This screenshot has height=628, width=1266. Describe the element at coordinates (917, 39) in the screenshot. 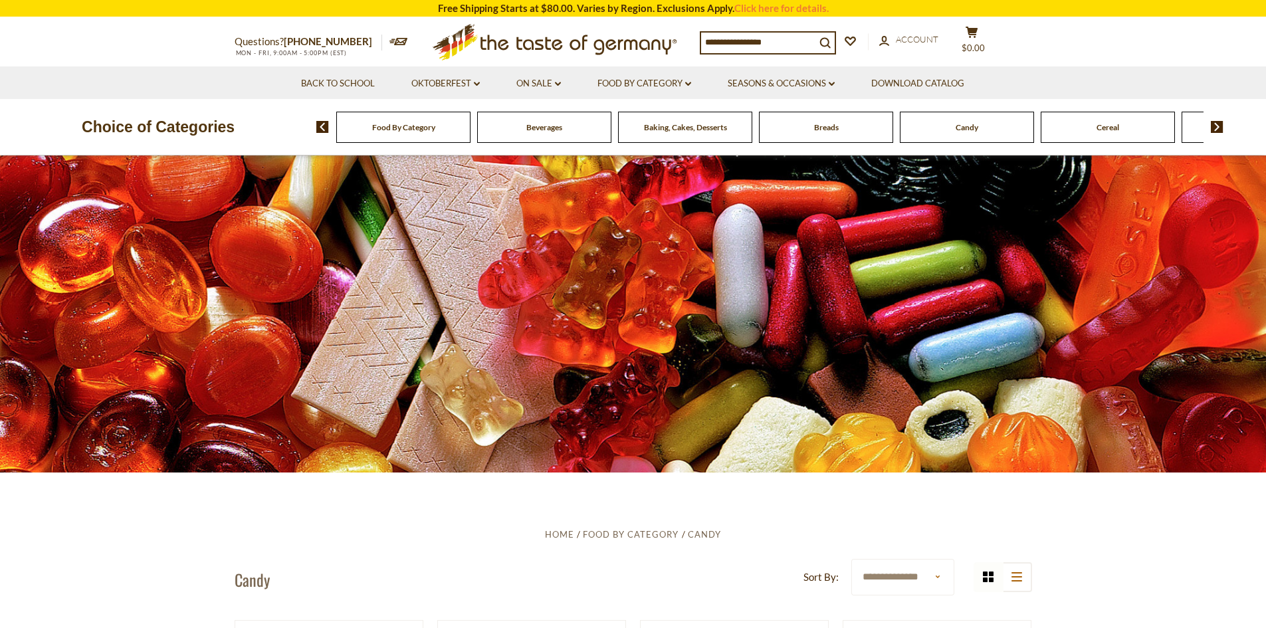

I see `span: Account` at that location.